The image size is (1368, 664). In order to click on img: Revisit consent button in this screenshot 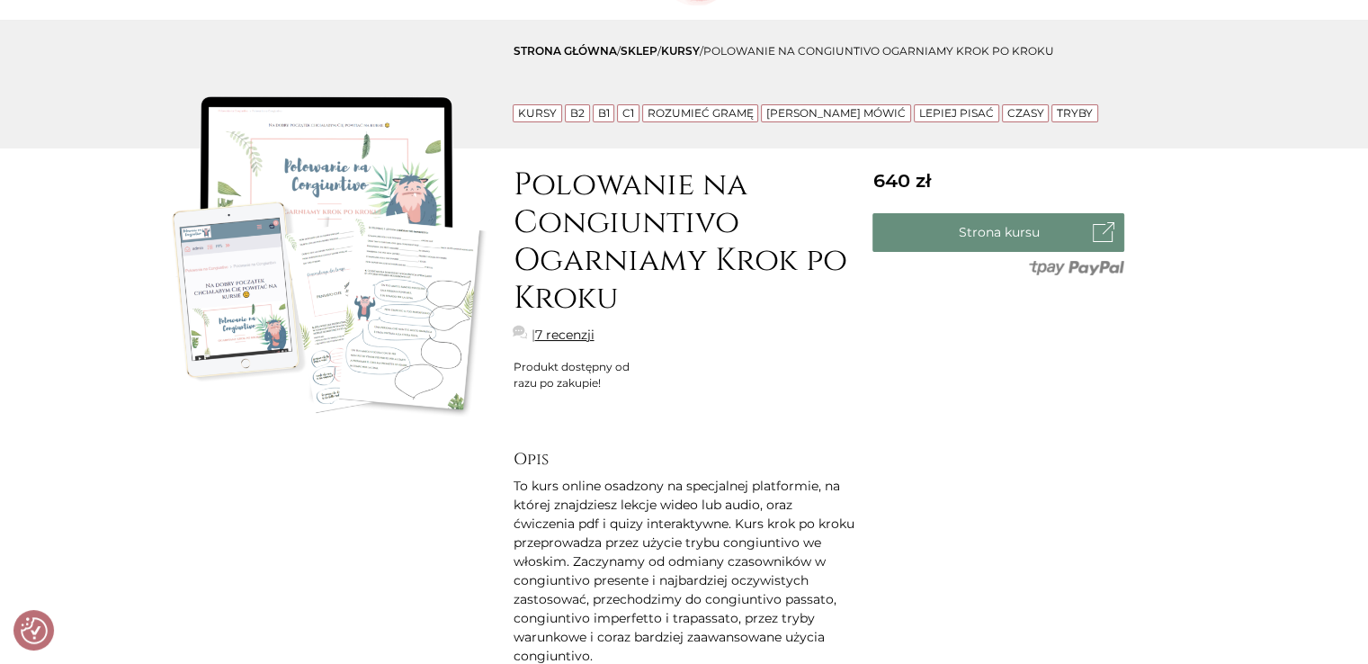, I will do `click(34, 630)`.